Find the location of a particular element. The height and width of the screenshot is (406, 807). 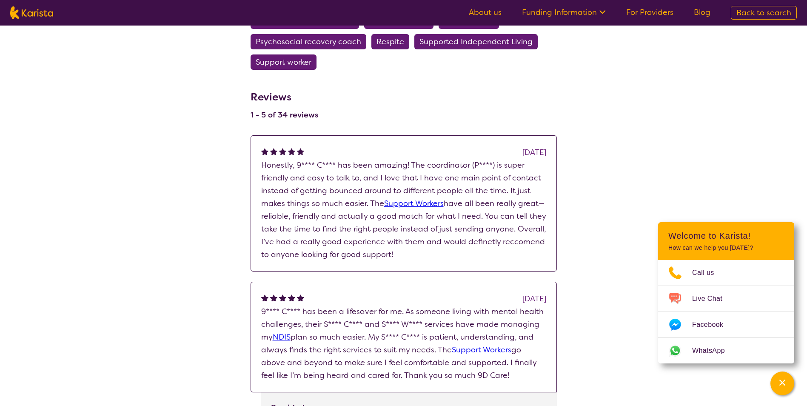

h3: Reviews is located at coordinates (284, 95).